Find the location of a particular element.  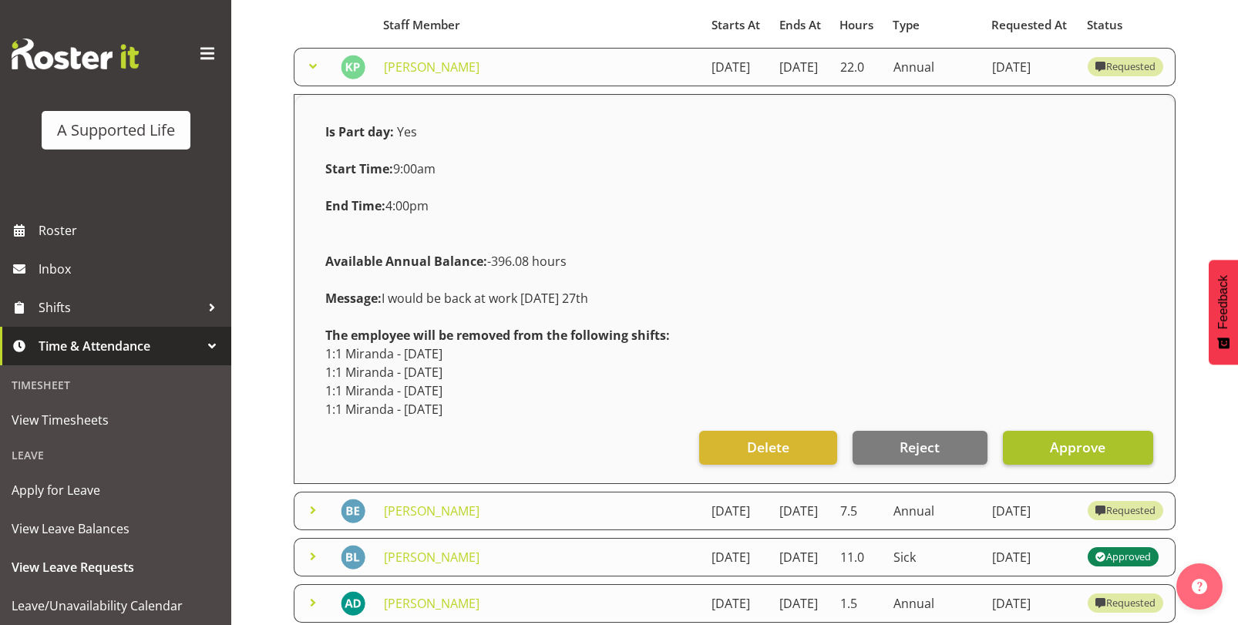

span: Feedback is located at coordinates (1224, 302).